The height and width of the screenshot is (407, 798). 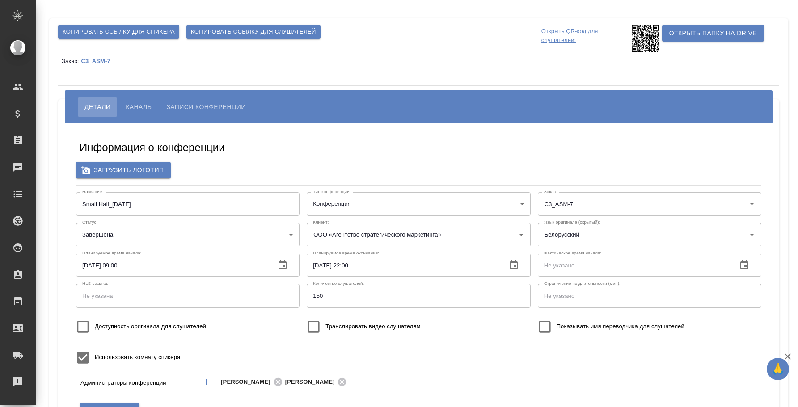 I want to click on span: Доступность оригинала для слушателей, so click(x=150, y=326).